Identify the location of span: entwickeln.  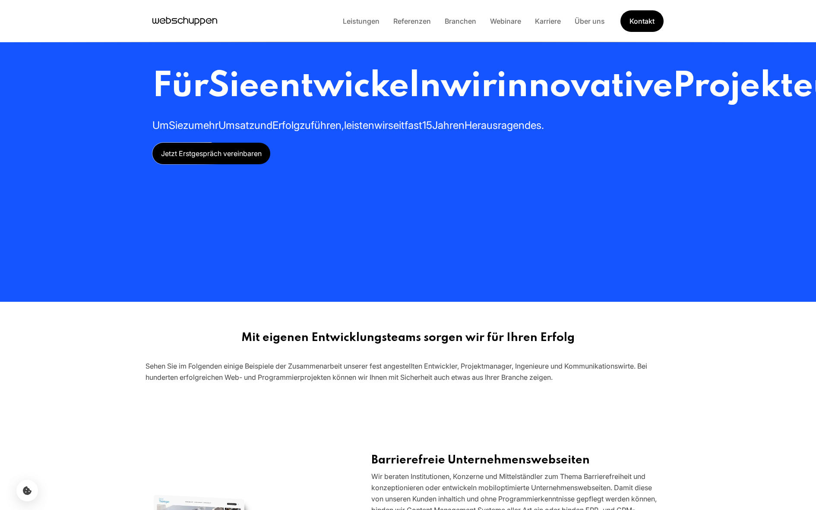
(350, 87).